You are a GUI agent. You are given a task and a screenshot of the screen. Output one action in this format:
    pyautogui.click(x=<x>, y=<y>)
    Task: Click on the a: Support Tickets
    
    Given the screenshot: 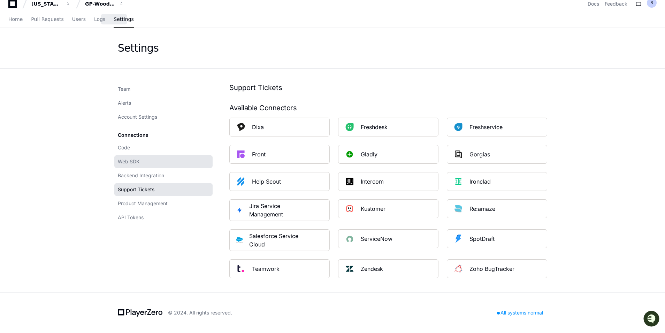 What is the action you would take?
    pyautogui.click(x=164, y=189)
    